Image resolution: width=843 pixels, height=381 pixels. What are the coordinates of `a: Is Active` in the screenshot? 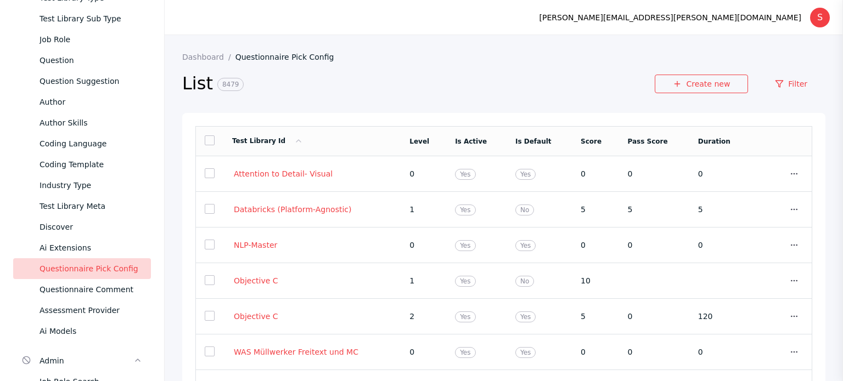 It's located at (471, 142).